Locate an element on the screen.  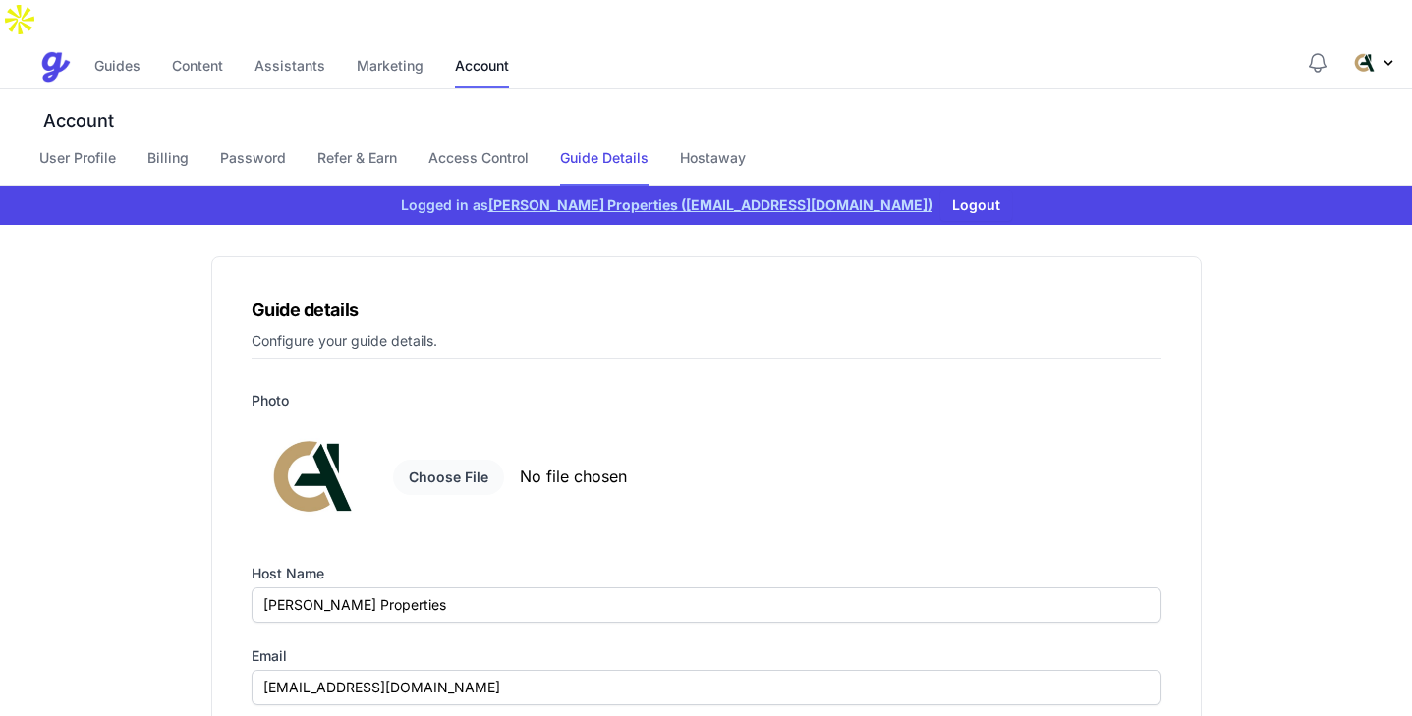
img: avatar-image.jpg is located at coordinates (314, 478).